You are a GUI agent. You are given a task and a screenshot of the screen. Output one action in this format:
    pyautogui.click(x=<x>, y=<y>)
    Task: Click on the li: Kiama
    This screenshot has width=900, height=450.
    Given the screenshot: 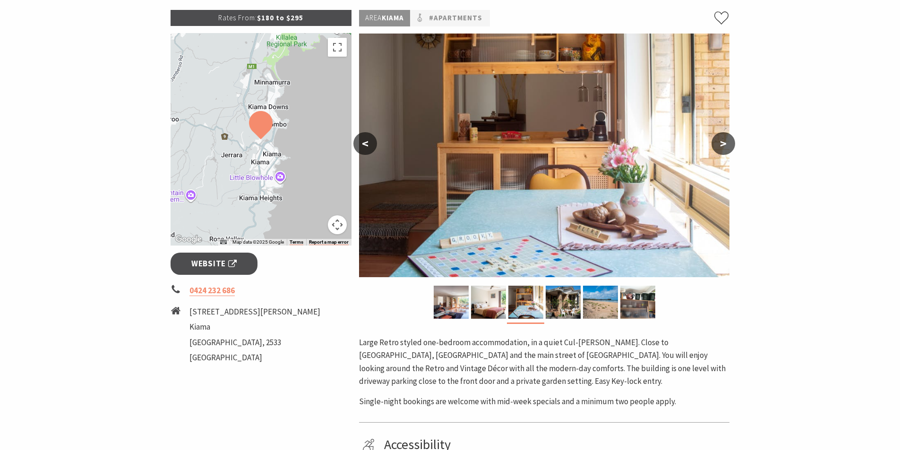 What is the action you would take?
    pyautogui.click(x=255, y=327)
    